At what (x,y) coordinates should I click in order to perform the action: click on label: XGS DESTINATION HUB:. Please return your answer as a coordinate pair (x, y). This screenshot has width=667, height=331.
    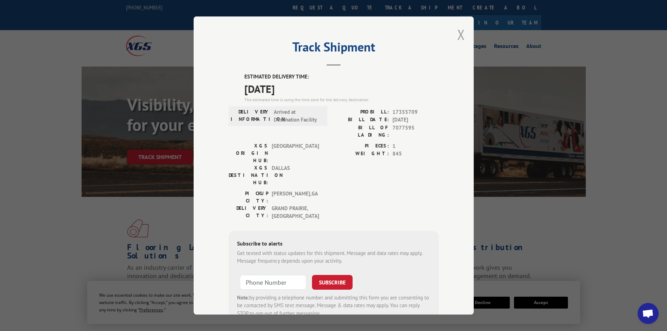
    Looking at the image, I should click on (248, 175).